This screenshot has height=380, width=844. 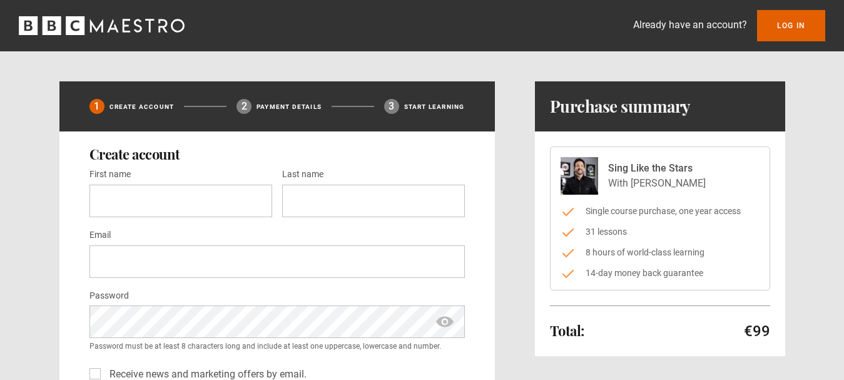 I want to click on h2: Create account, so click(x=277, y=154).